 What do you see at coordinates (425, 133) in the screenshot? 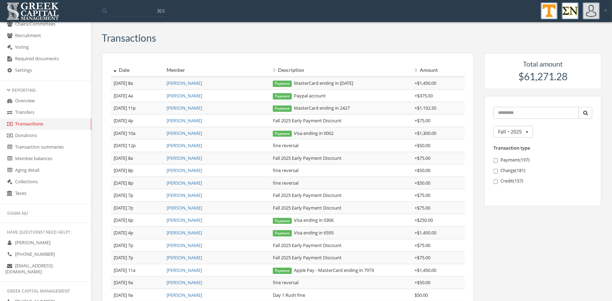
I see `span: + $1,300.00` at bounding box center [425, 133].